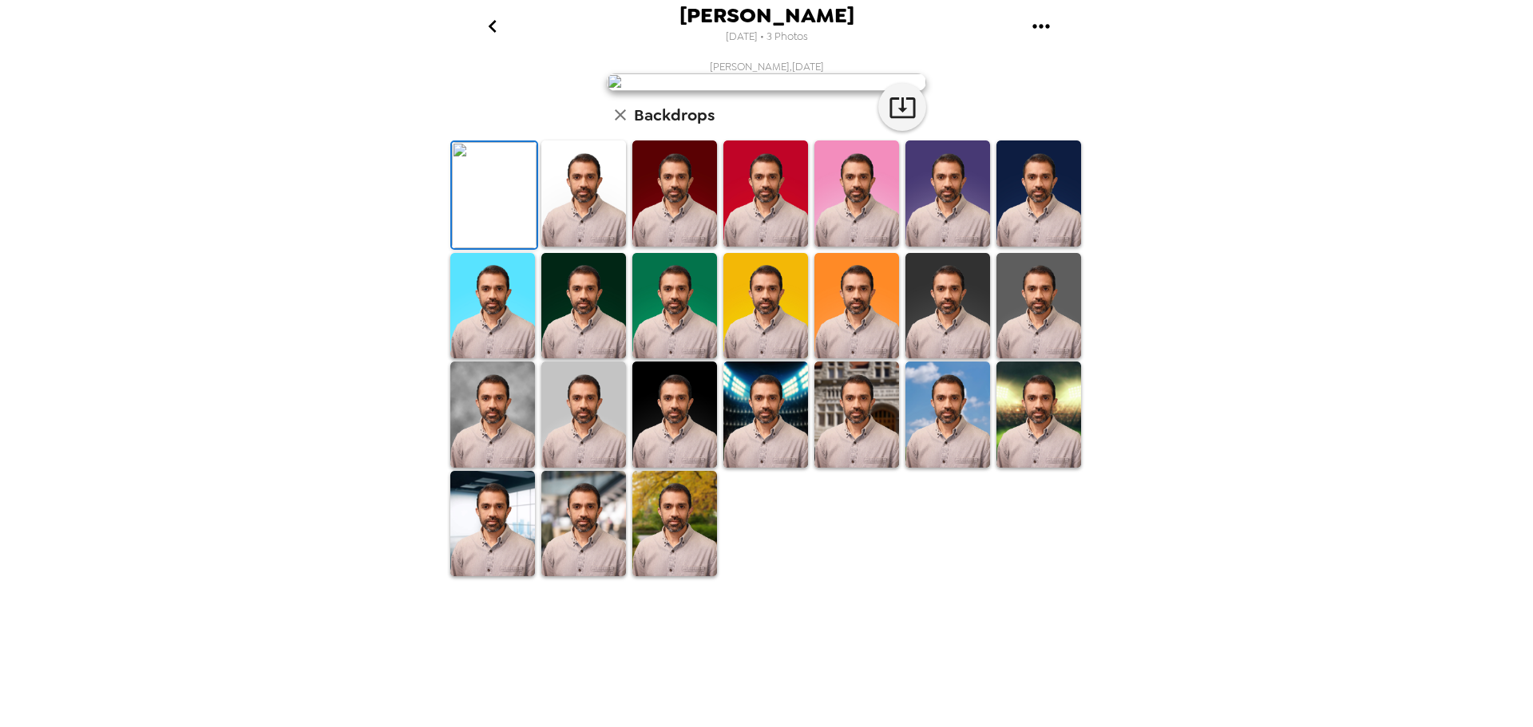 Image resolution: width=1533 pixels, height=727 pixels. Describe the element at coordinates (494, 195) in the screenshot. I see `img: Original` at that location.